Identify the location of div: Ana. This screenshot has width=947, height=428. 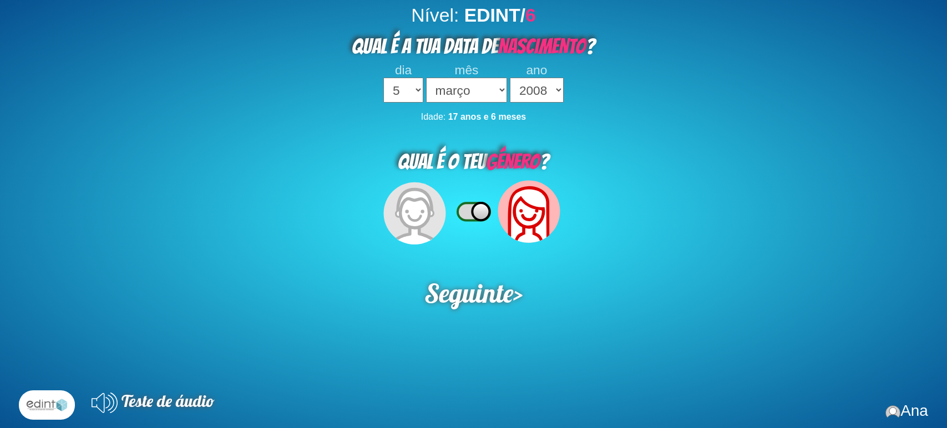
(906, 411).